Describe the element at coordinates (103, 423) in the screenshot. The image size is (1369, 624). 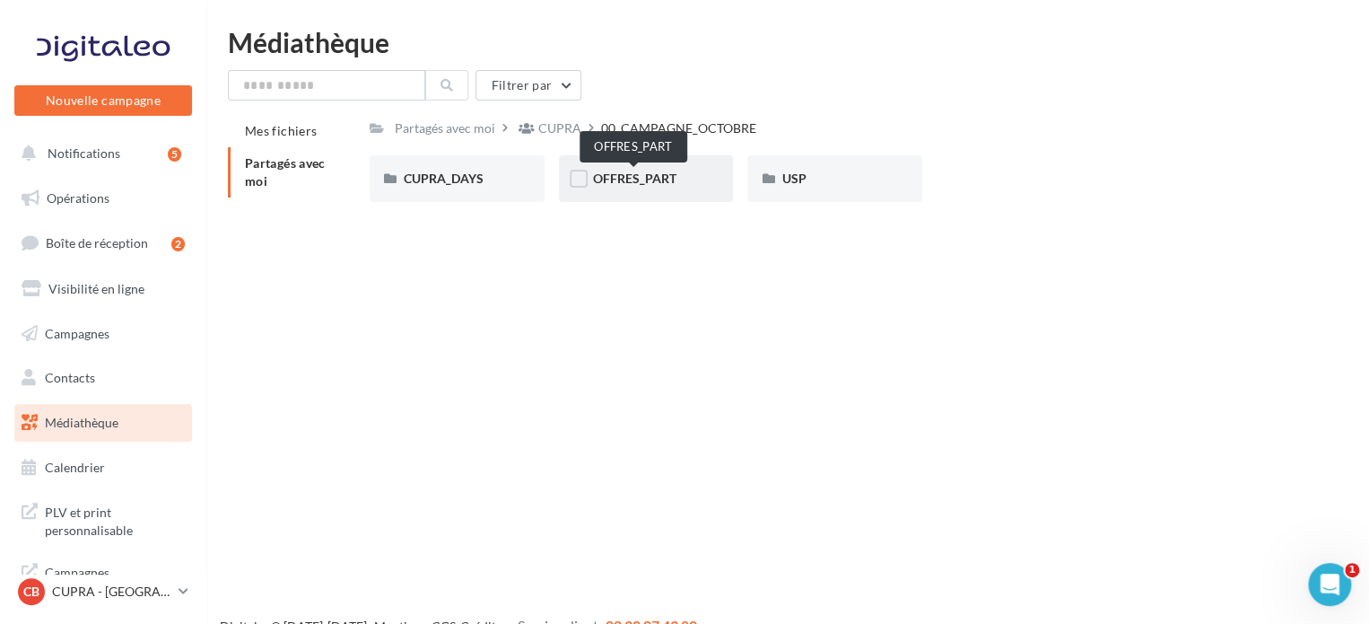
I see `a: Médiathèque` at that location.